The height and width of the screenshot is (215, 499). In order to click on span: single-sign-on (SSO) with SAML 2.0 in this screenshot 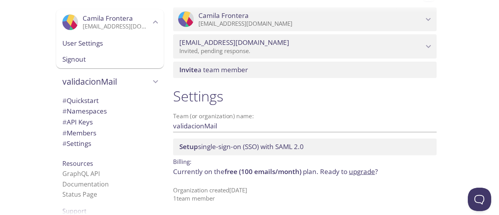, I will do `click(241, 146)`.